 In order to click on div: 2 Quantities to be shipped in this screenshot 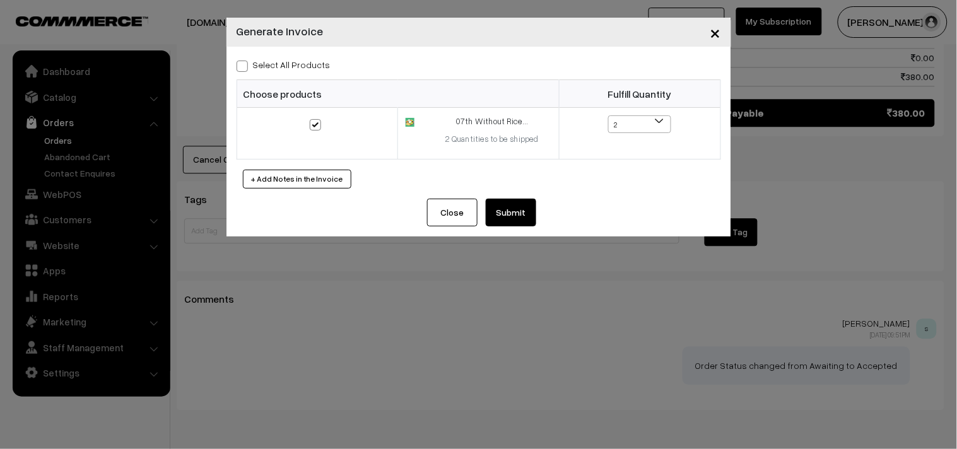, I will do `click(492, 139)`.